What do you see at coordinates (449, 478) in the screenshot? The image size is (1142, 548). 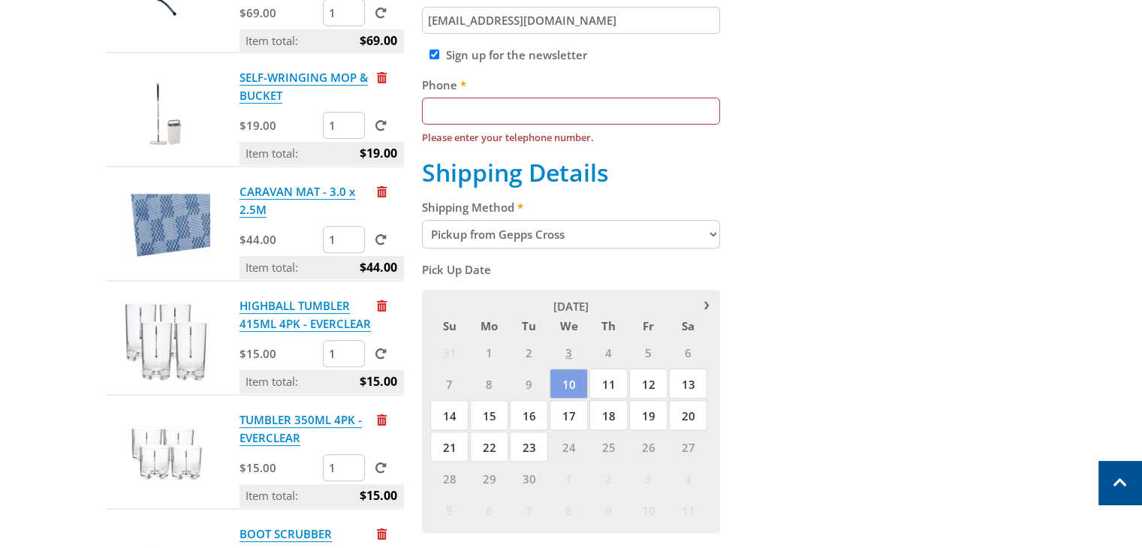 I see `span: 28` at bounding box center [449, 478].